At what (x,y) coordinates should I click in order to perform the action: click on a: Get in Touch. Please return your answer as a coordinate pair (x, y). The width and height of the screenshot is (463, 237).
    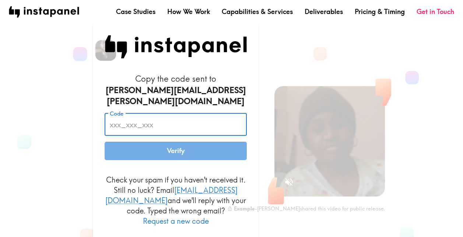
    Looking at the image, I should click on (436, 11).